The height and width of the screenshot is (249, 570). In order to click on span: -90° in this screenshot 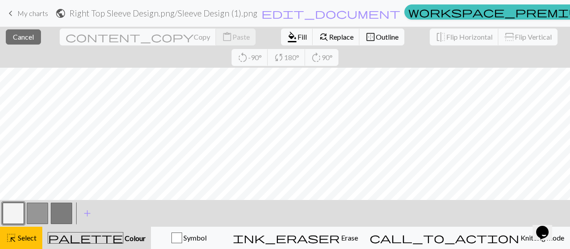, I will do `click(255, 57)`.